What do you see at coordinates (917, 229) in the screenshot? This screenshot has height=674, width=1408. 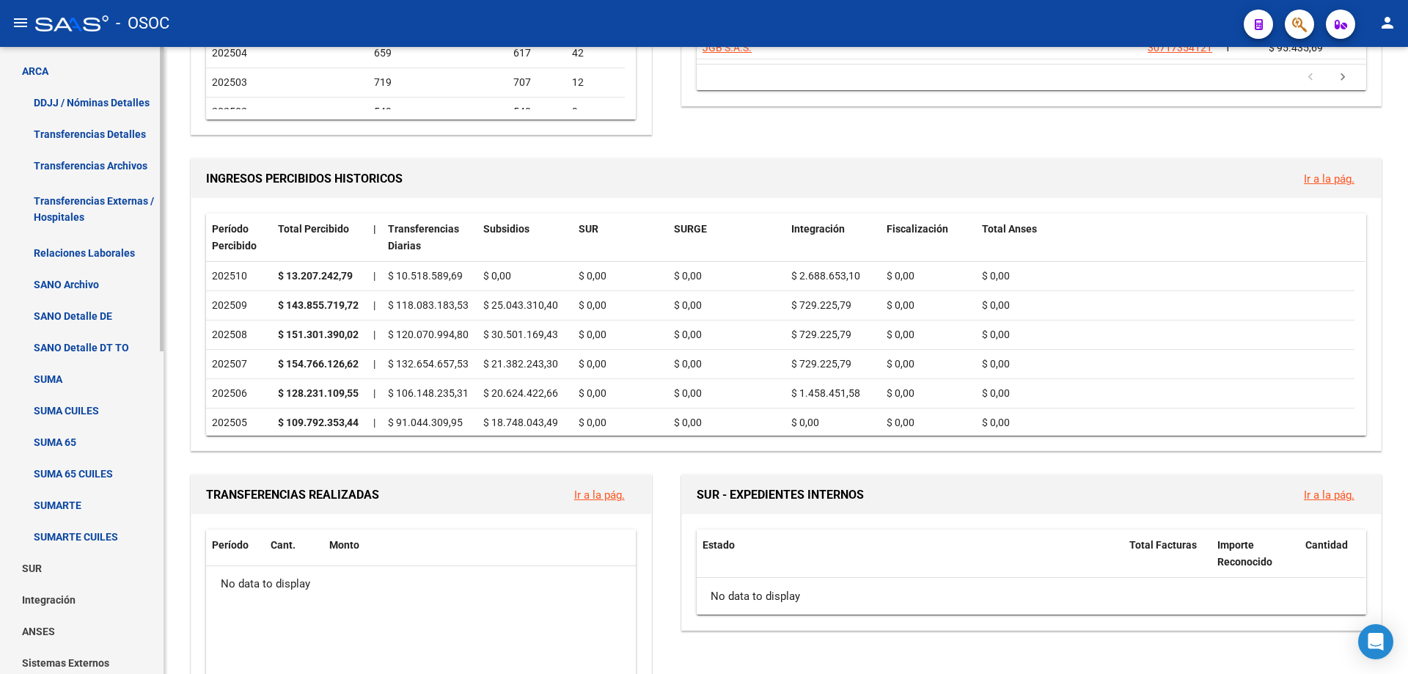 I see `span: Fiscalización` at bounding box center [917, 229].